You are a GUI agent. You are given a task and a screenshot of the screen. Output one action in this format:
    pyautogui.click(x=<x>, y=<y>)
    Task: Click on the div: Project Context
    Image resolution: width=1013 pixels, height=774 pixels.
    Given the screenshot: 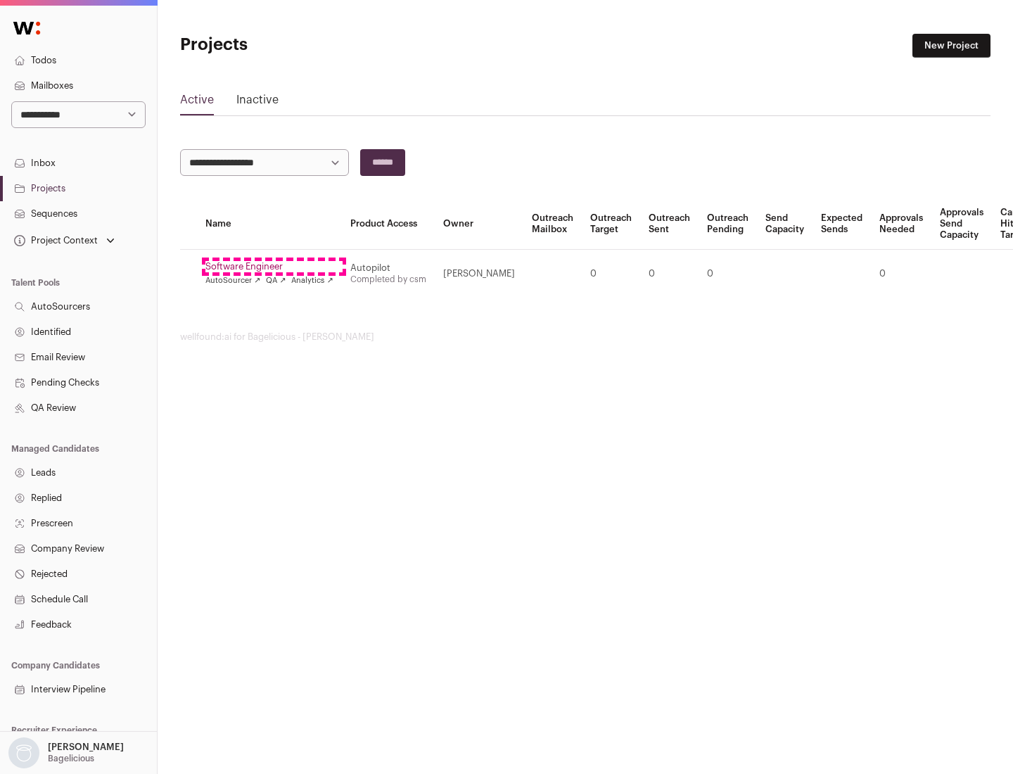 What is the action you would take?
    pyautogui.click(x=54, y=241)
    